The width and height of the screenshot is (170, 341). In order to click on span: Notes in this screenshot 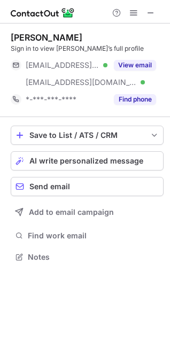, I will do `click(94, 257)`.